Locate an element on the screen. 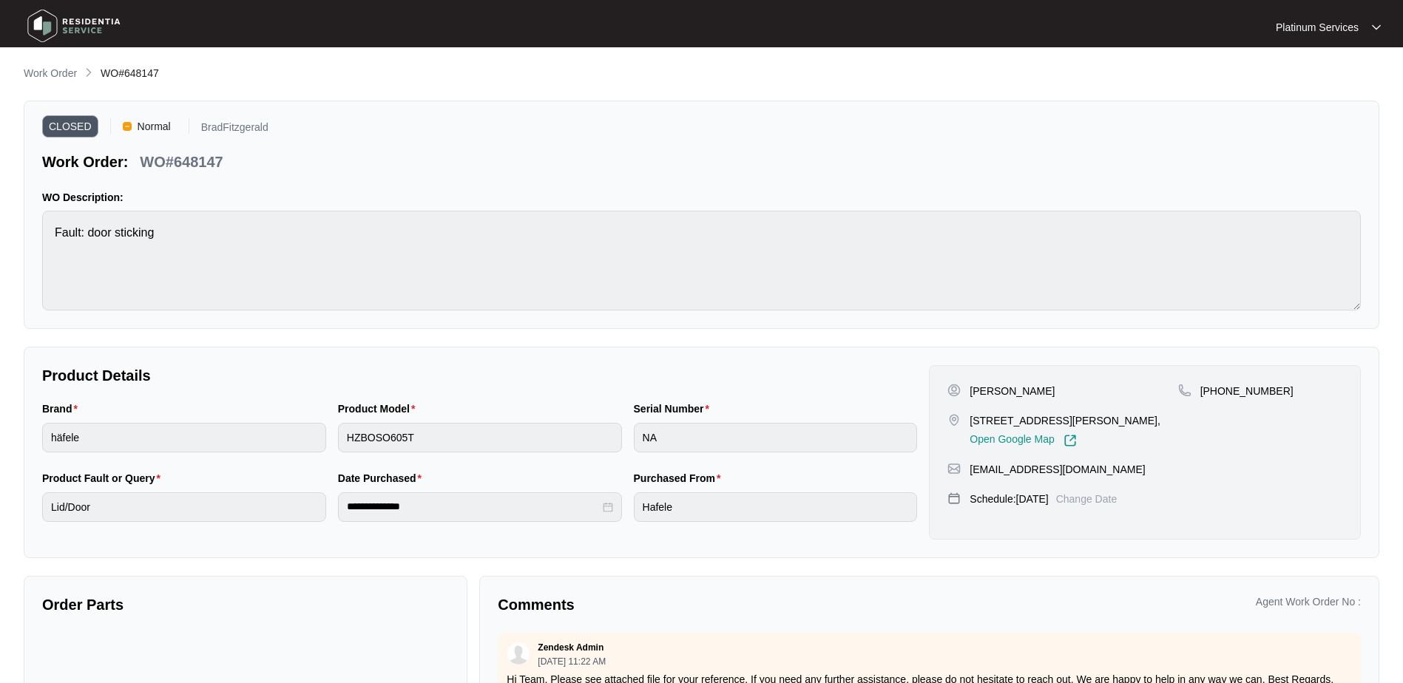 Image resolution: width=1403 pixels, height=683 pixels. p: Comments is located at coordinates (708, 605).